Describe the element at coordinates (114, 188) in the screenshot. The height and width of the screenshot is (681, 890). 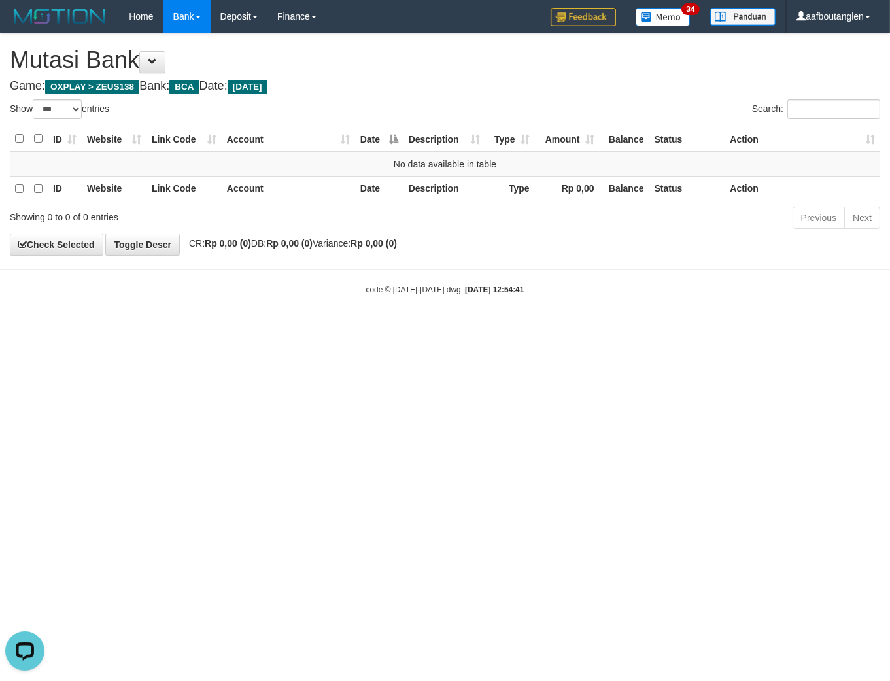
I see `th: Website` at that location.